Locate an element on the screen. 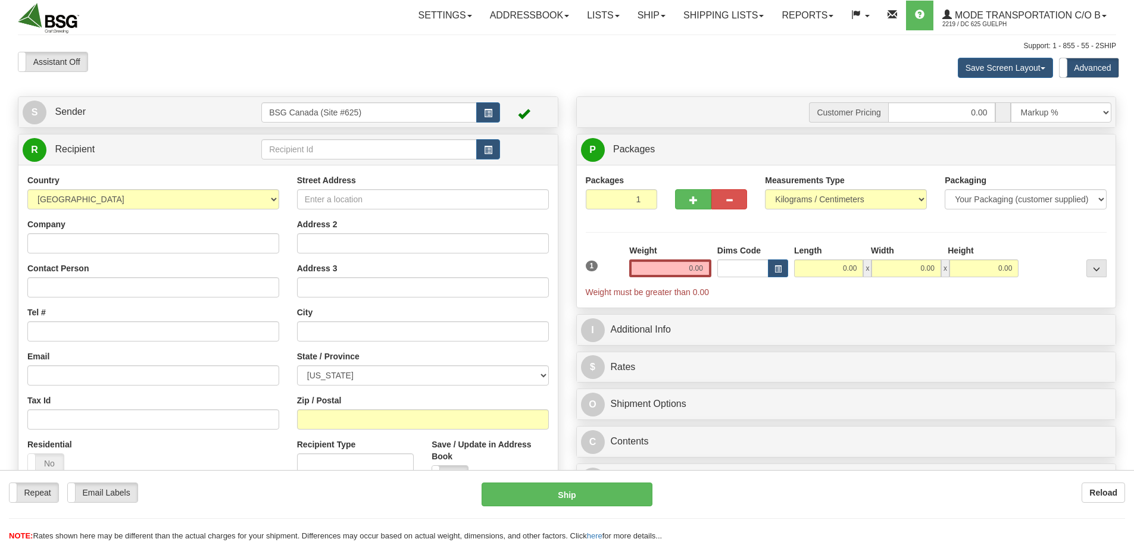 The height and width of the screenshot is (542, 1134). a: P Packages is located at coordinates (846, 149).